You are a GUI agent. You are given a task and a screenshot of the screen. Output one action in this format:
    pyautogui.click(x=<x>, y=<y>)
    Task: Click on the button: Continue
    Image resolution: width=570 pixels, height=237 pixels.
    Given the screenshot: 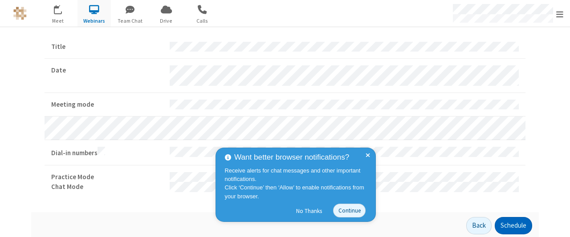 What is the action you would take?
    pyautogui.click(x=349, y=211)
    